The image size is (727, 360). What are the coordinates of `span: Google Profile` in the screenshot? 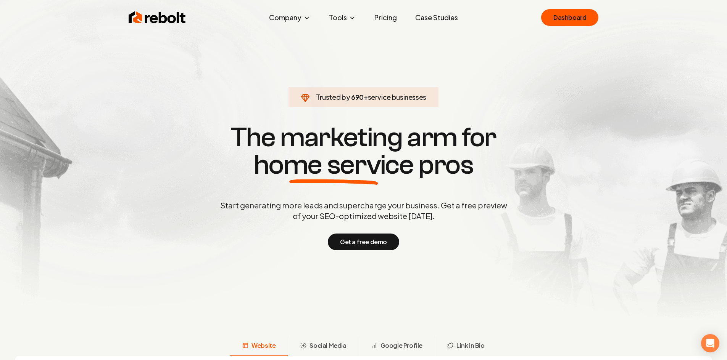 It's located at (401, 346).